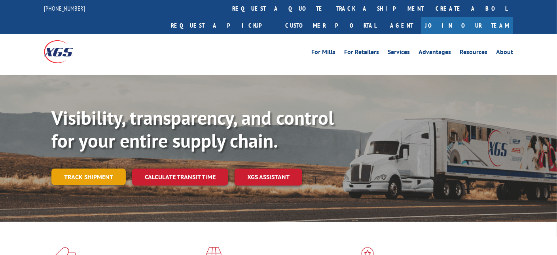 The image size is (557, 255). I want to click on a: XGS ASSISTANT, so click(268, 177).